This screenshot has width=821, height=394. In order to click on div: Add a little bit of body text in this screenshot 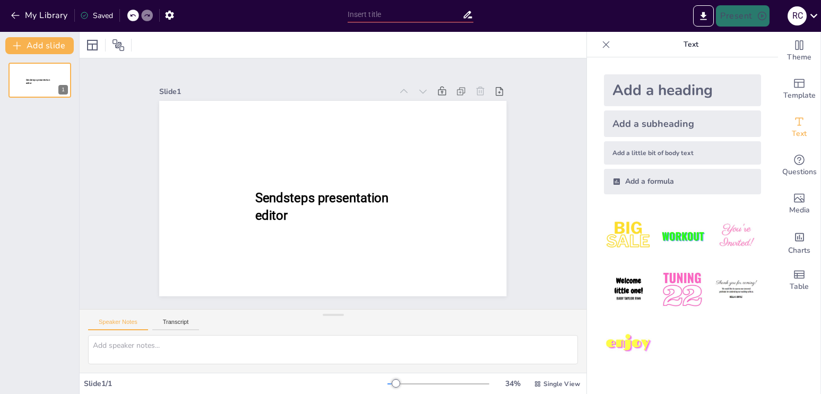, I will do `click(683, 153)`.